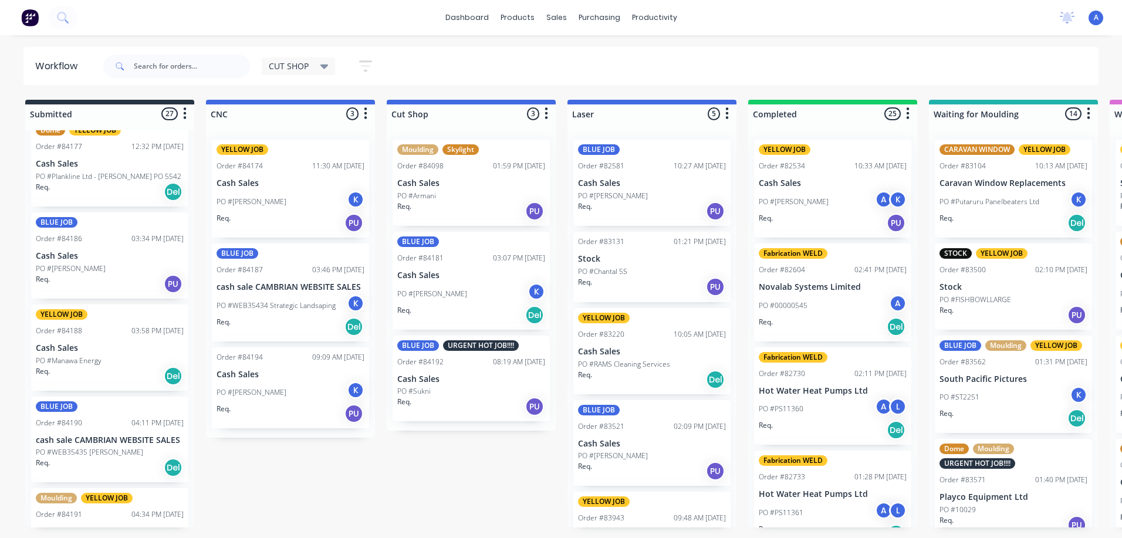 The width and height of the screenshot is (1122, 538). I want to click on div: Order #83943, so click(601, 518).